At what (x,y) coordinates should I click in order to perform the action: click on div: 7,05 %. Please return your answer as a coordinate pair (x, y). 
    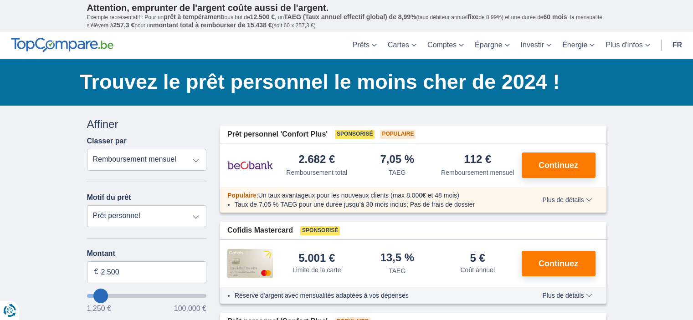
    Looking at the image, I should click on (397, 160).